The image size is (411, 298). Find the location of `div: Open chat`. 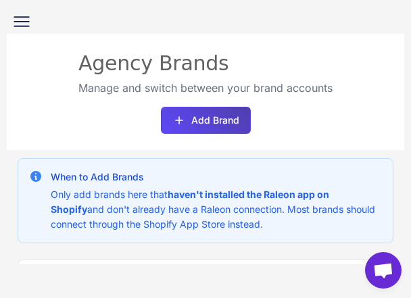

div: Open chat is located at coordinates (384, 271).